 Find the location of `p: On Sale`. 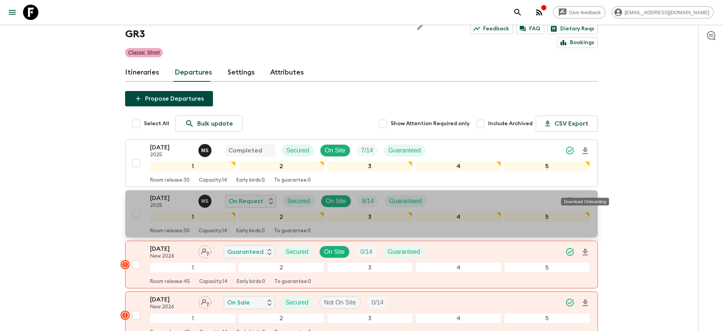

p: On Sale is located at coordinates (238, 303).